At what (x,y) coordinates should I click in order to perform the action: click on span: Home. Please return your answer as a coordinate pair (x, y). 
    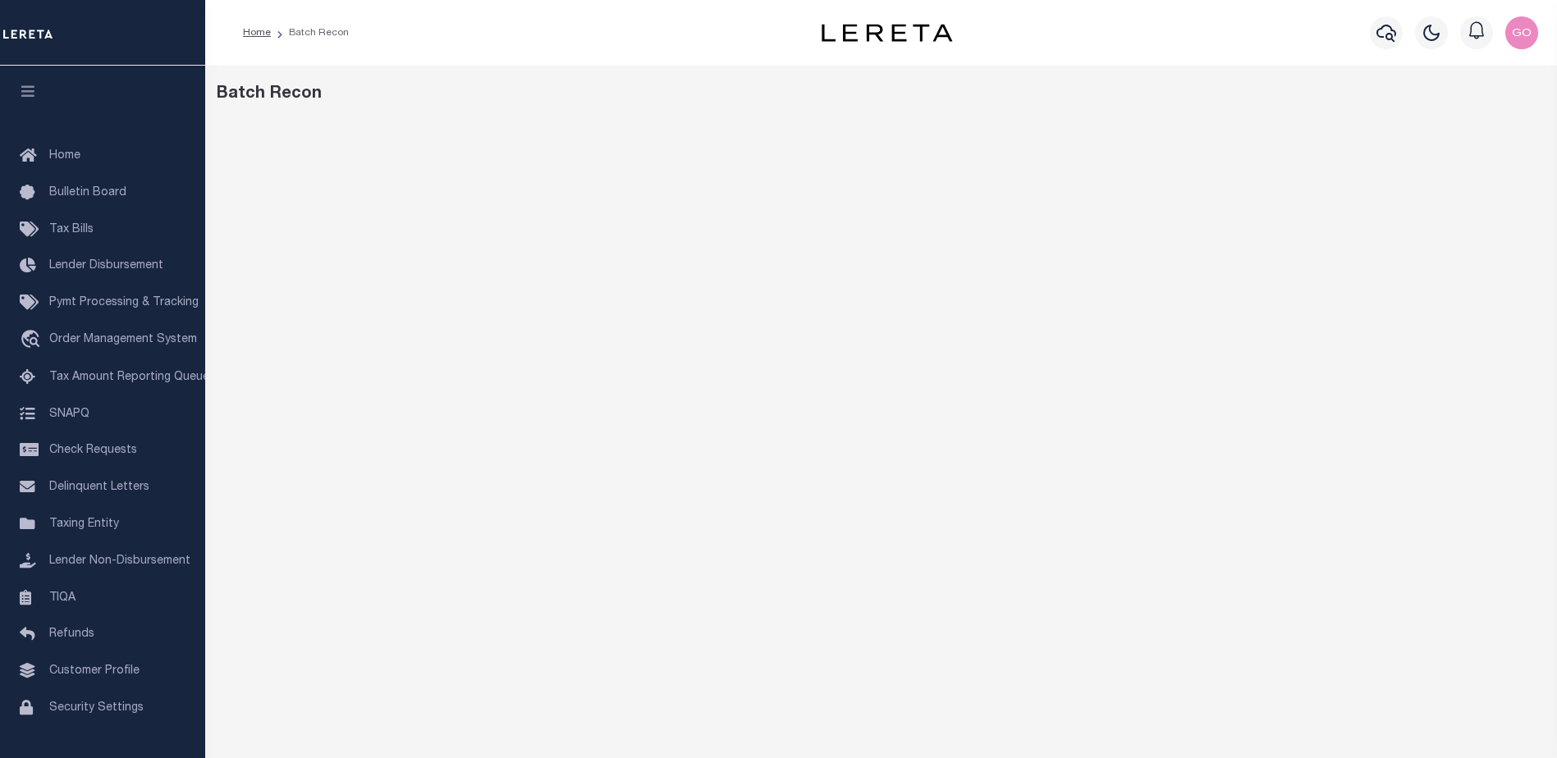
    Looking at the image, I should click on (65, 156).